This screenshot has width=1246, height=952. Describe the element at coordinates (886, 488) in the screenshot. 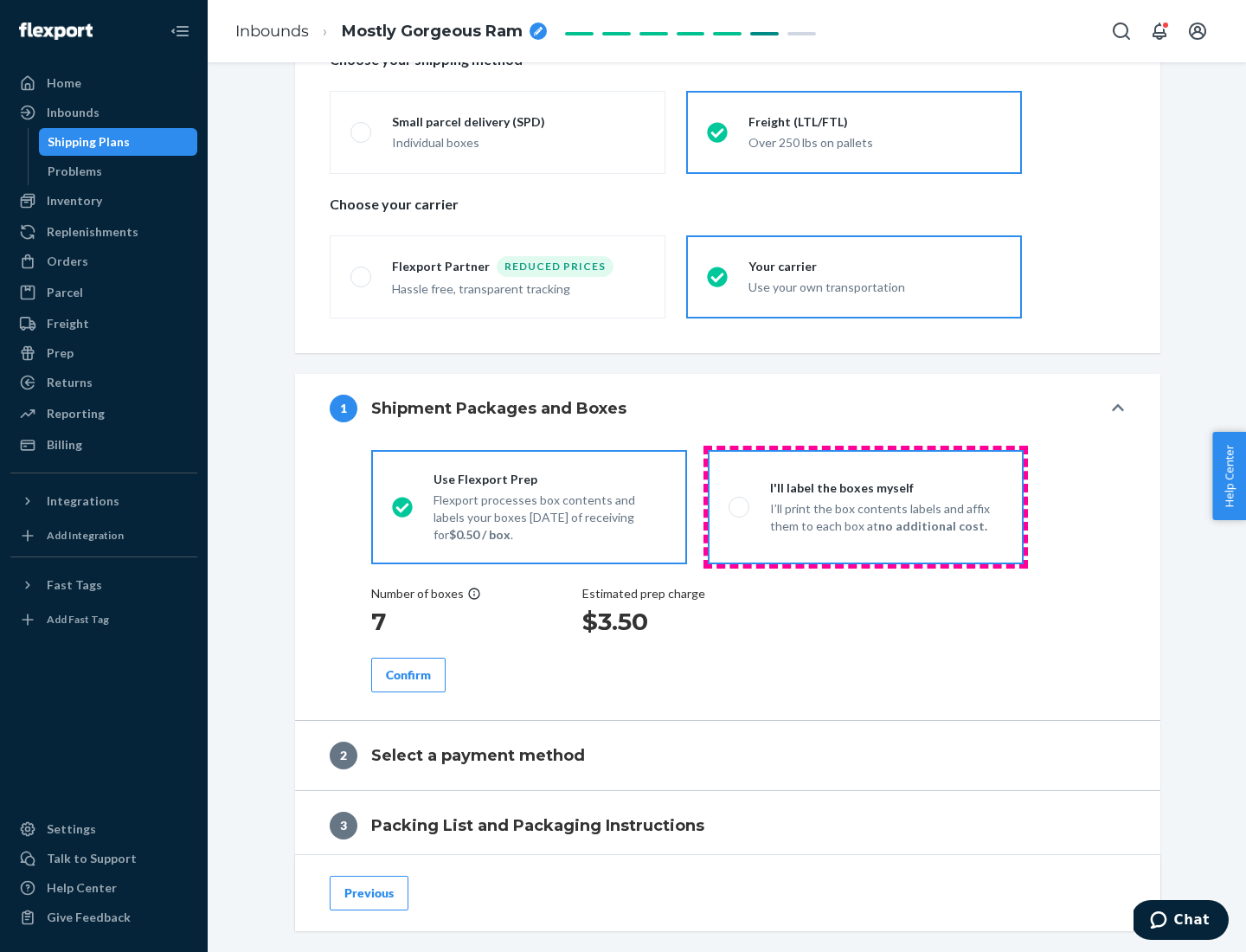

I see `div: I'll label the boxes myself` at that location.